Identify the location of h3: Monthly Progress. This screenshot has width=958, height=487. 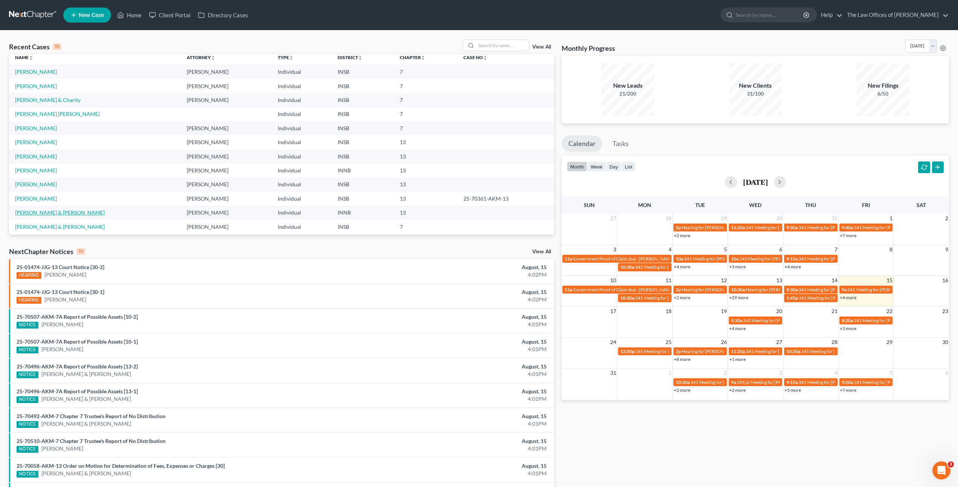
(588, 48).